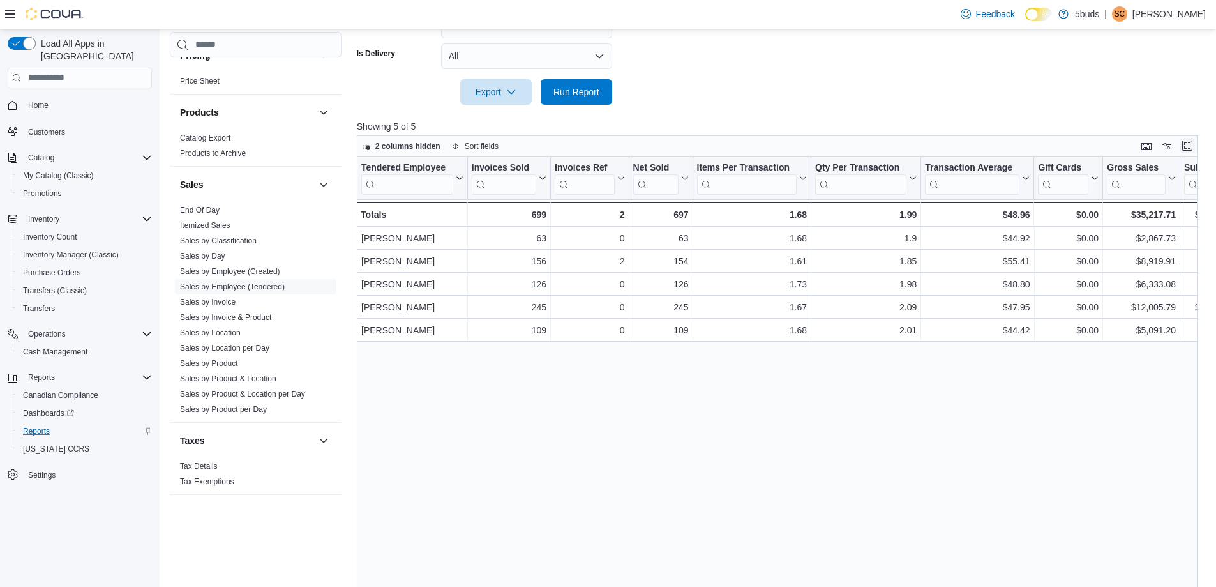  What do you see at coordinates (200, 81) in the screenshot?
I see `a: Price Sheet` at bounding box center [200, 81].